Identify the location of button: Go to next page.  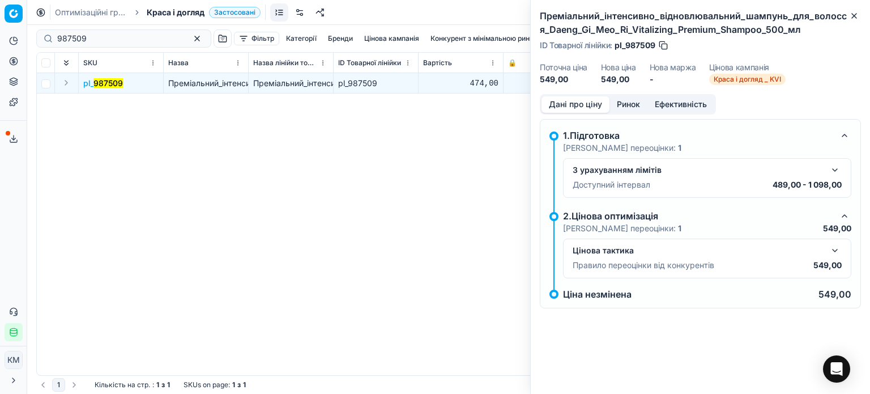
(74, 385).